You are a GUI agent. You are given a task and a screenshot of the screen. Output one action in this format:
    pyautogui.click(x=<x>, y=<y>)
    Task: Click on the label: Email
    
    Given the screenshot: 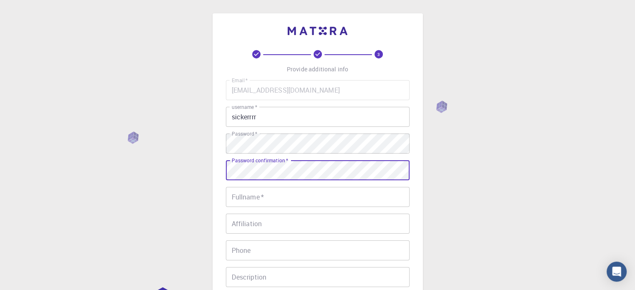 What is the action you would take?
    pyautogui.click(x=240, y=80)
    